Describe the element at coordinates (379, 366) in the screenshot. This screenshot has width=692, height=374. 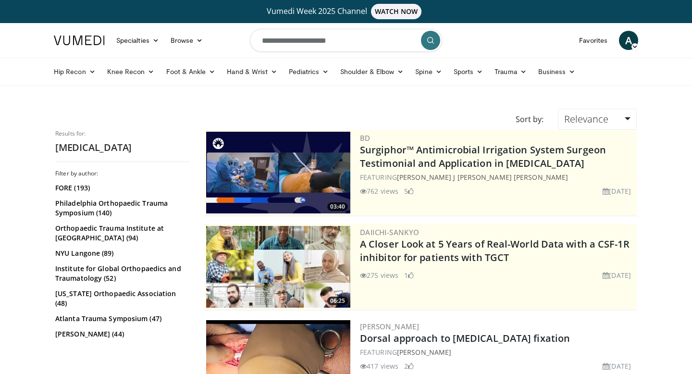
I see `li: 417 views` at that location.